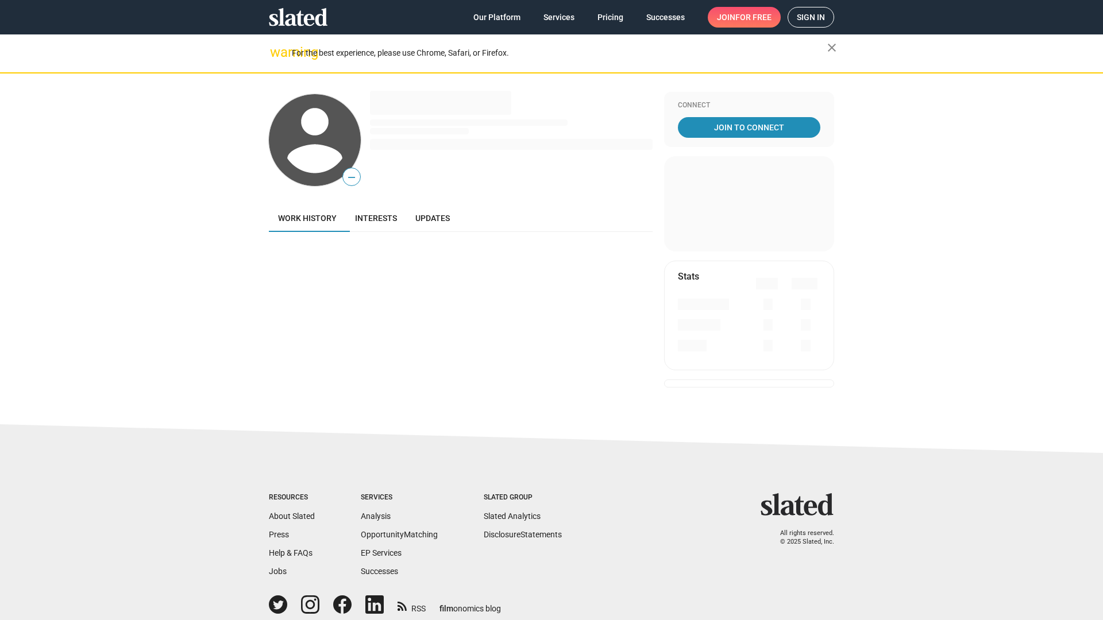  What do you see at coordinates (610, 17) in the screenshot?
I see `a: Pricing` at bounding box center [610, 17].